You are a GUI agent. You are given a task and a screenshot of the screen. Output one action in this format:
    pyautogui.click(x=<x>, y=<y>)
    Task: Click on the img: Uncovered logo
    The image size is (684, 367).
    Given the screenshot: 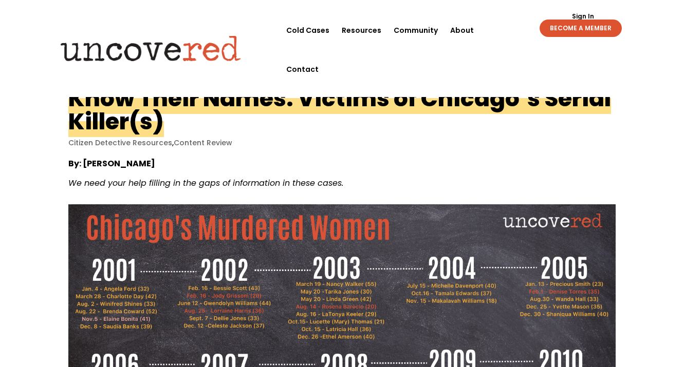 What is the action you would take?
    pyautogui.click(x=151, y=48)
    